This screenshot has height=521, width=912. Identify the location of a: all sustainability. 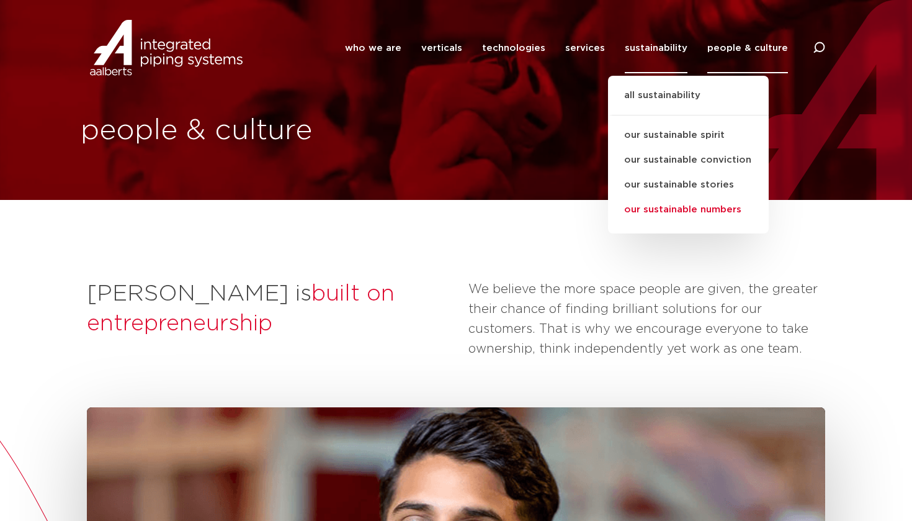
(688, 102).